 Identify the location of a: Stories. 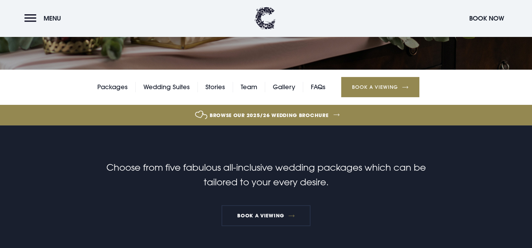
(215, 87).